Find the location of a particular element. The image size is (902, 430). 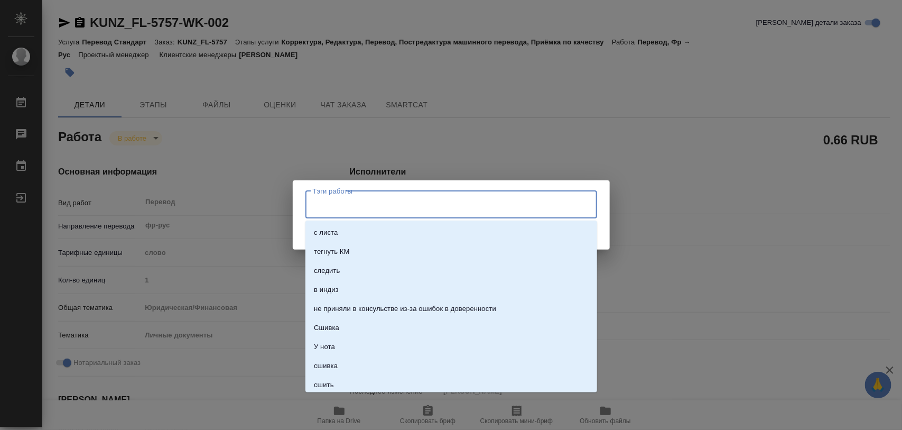

p: следить is located at coordinates (327, 271).